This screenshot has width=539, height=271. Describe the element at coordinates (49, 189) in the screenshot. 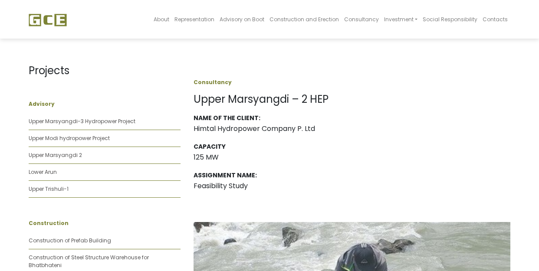

I see `a: Upper Trishuli-1` at that location.